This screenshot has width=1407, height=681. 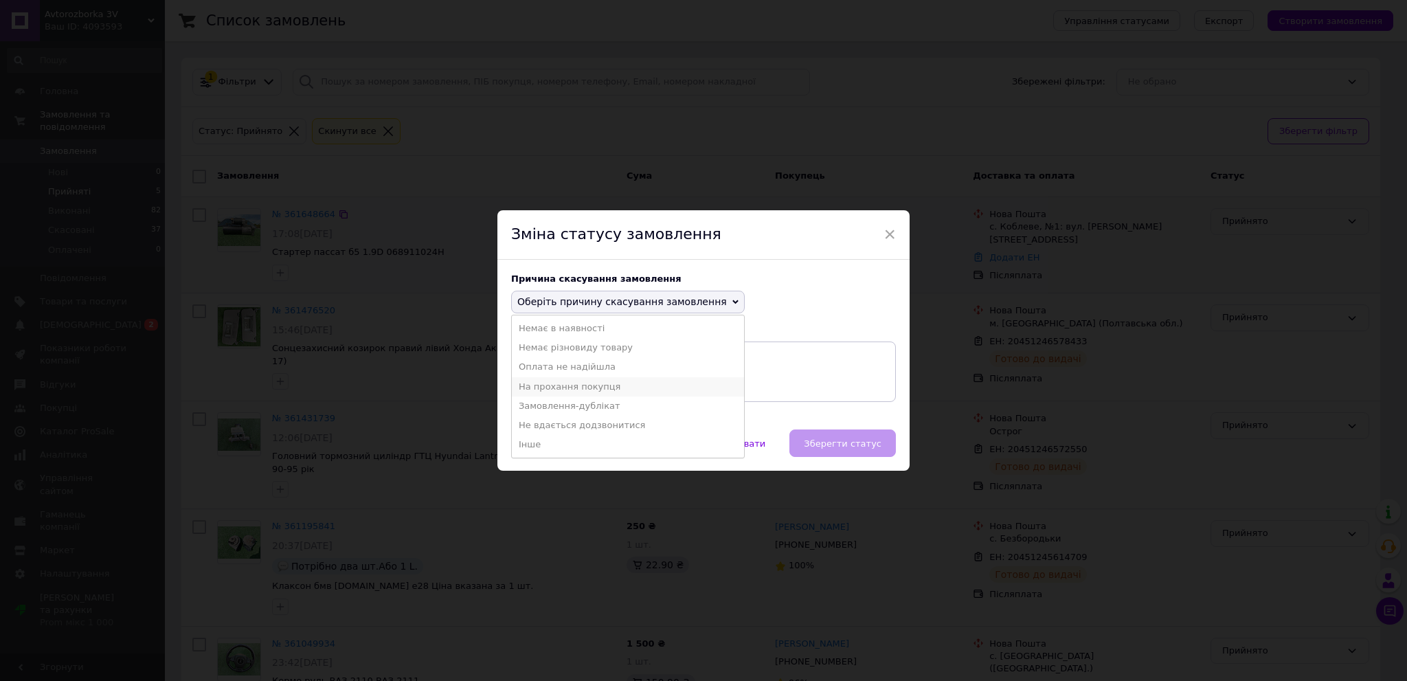 What do you see at coordinates (703, 278) in the screenshot?
I see `div: Причина скасування замовлення` at bounding box center [703, 278].